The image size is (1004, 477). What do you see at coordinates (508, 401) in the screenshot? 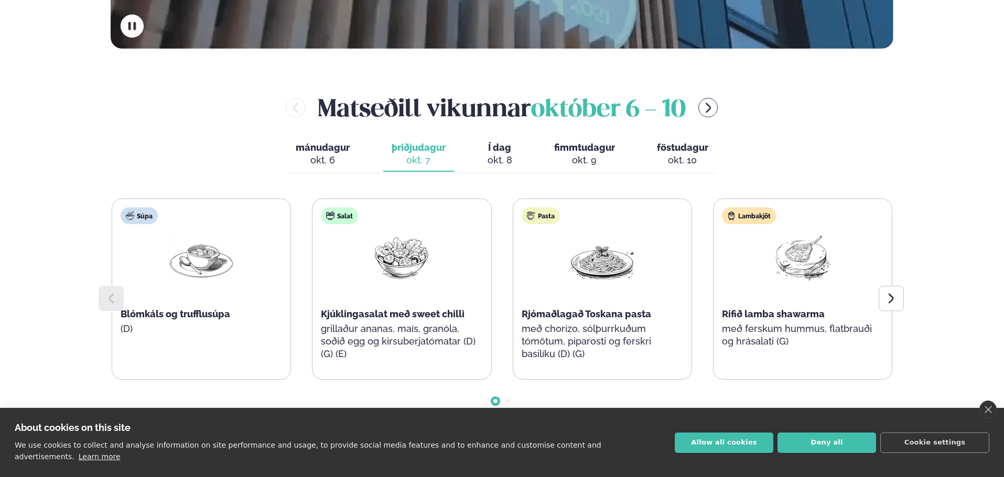
I see `span: Go to slide 2` at bounding box center [508, 401].